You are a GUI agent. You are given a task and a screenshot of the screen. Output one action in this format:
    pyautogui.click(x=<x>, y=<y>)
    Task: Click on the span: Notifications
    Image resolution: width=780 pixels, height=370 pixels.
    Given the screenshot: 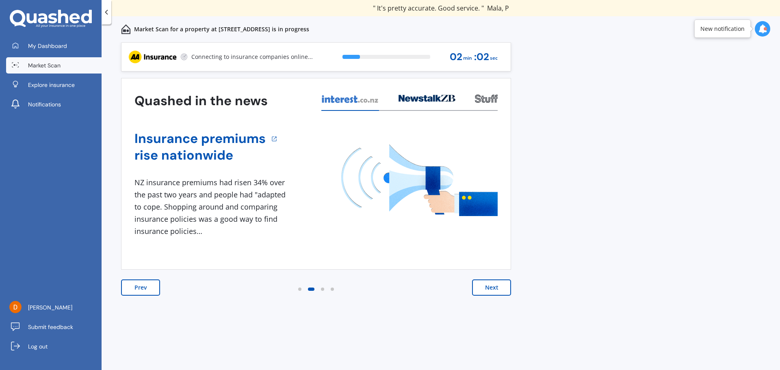 What is the action you would take?
    pyautogui.click(x=44, y=104)
    